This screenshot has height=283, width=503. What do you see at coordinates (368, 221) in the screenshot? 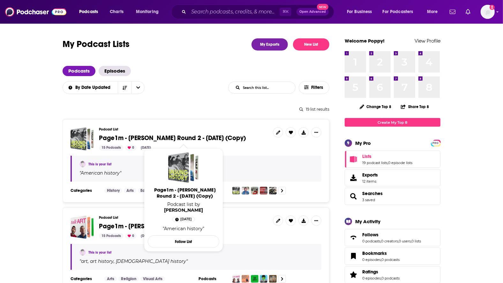
I see `div: My Activity` at bounding box center [368, 221].